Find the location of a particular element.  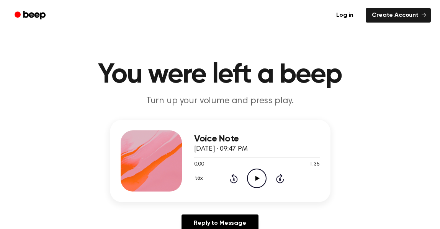

span: 0:00 is located at coordinates (199, 164).